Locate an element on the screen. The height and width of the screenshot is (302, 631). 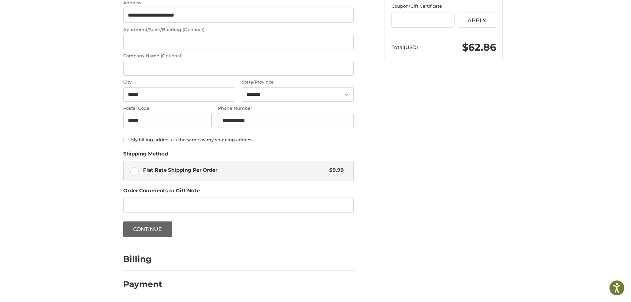
legend: Shipping Method is located at coordinates (145, 155).